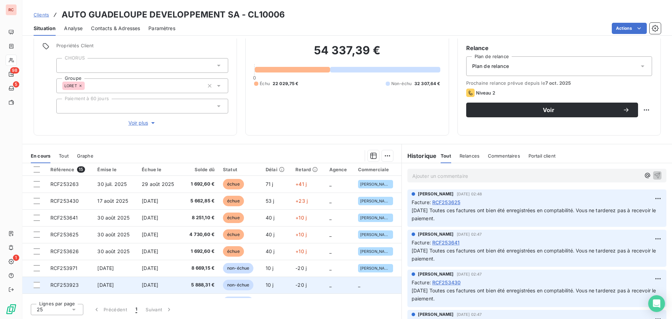 This screenshot has width=672, height=319. Describe the element at coordinates (11, 10) in the screenshot. I see `div: RC` at that location.